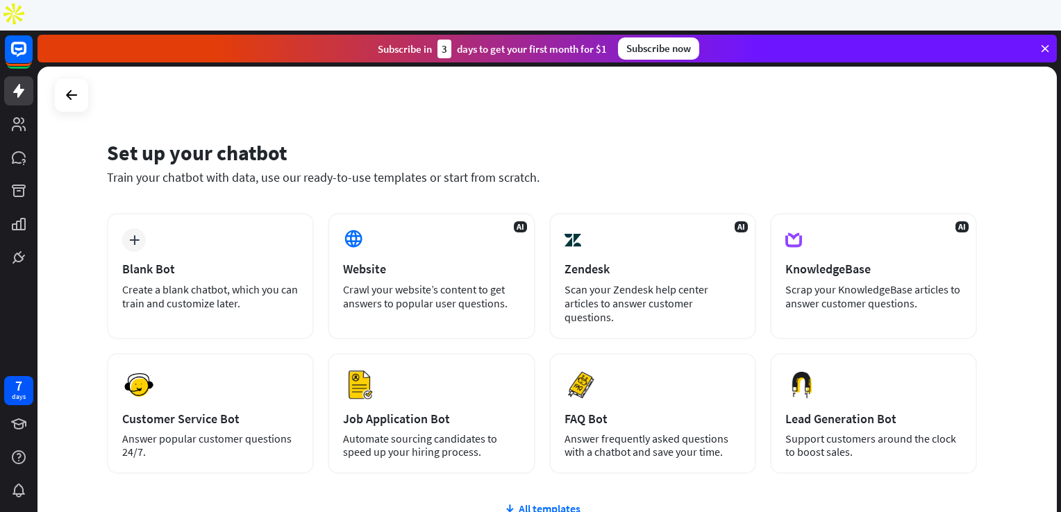 The image size is (1061, 512). Describe the element at coordinates (874, 297) in the screenshot. I see `div: Scrap your KnowledgeBase articles to answer customer questions.` at that location.